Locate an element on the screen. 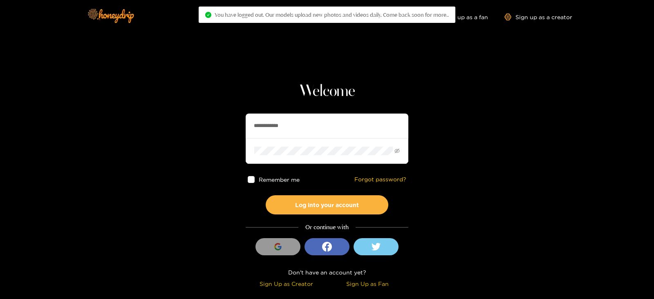 The width and height of the screenshot is (654, 299). button: Log into your account is located at coordinates (327, 205).